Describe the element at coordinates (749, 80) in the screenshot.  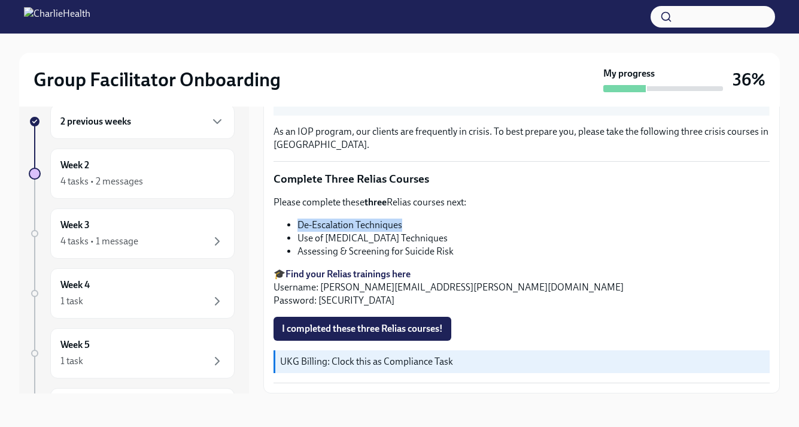
I see `h3: 36%` at that location.